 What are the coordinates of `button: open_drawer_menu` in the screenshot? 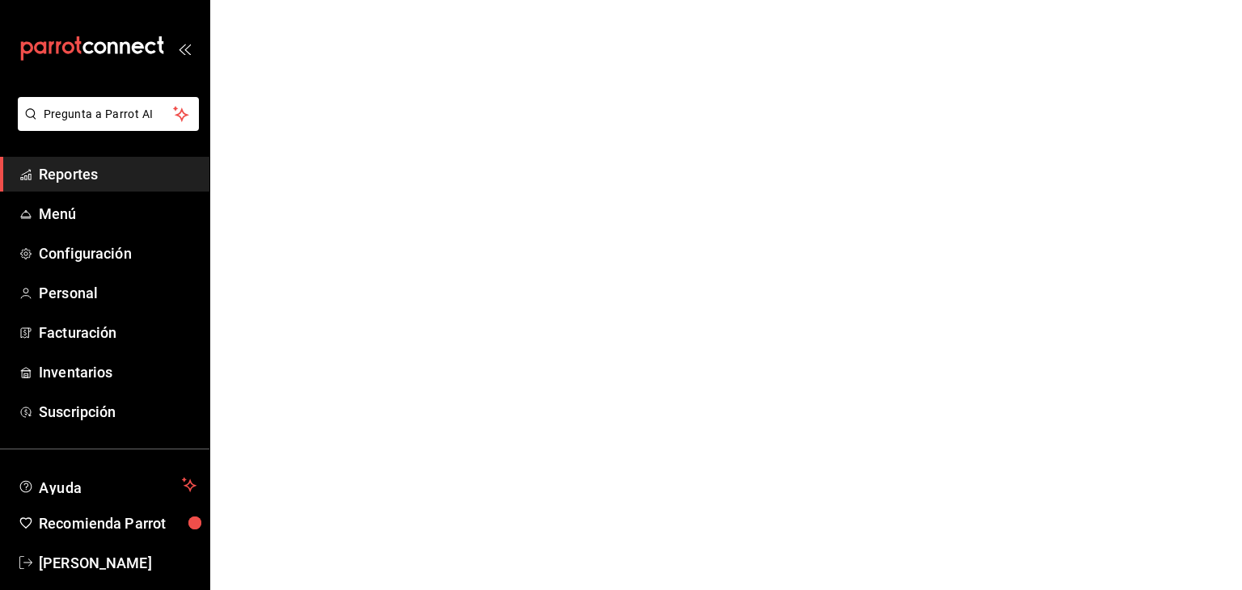 It's located at (184, 49).